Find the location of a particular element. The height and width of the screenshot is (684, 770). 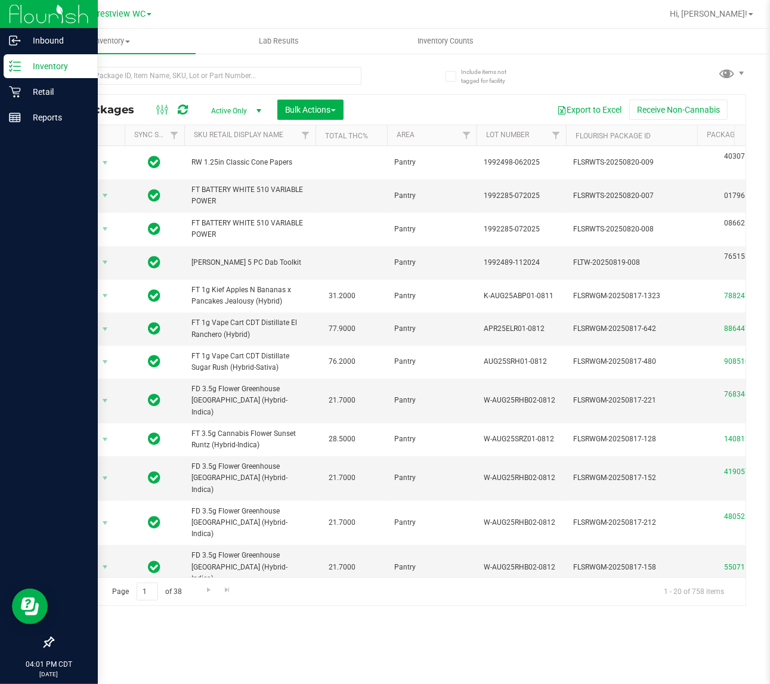

button: Bulk Actions is located at coordinates (310, 110).